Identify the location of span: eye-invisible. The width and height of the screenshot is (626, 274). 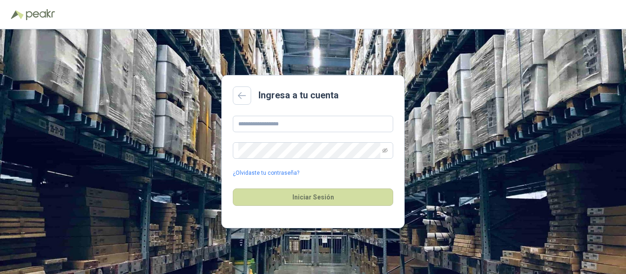
(385, 151).